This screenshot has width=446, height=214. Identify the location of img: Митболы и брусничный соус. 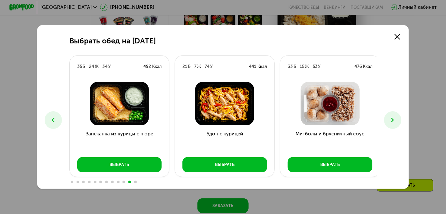
(330, 103).